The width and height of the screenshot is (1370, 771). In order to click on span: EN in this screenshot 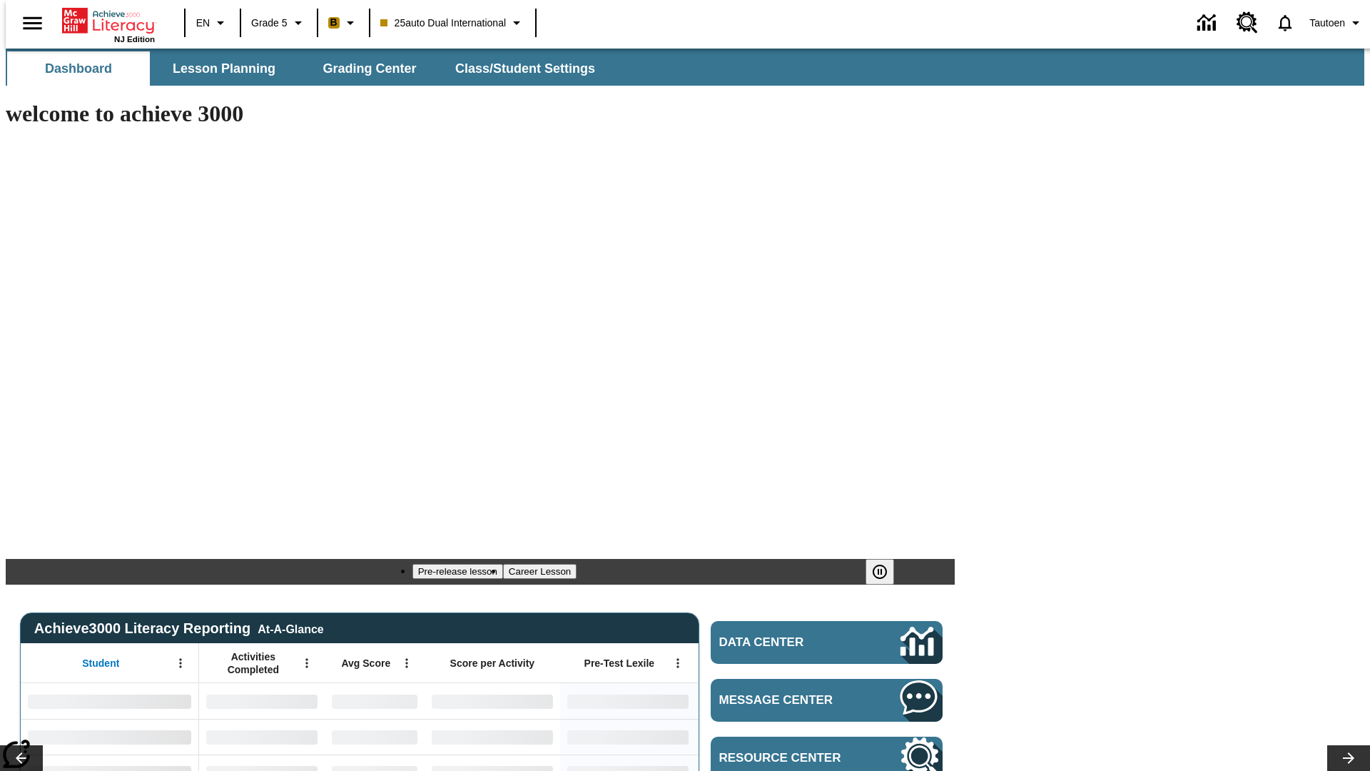, I will do `click(203, 23)`.